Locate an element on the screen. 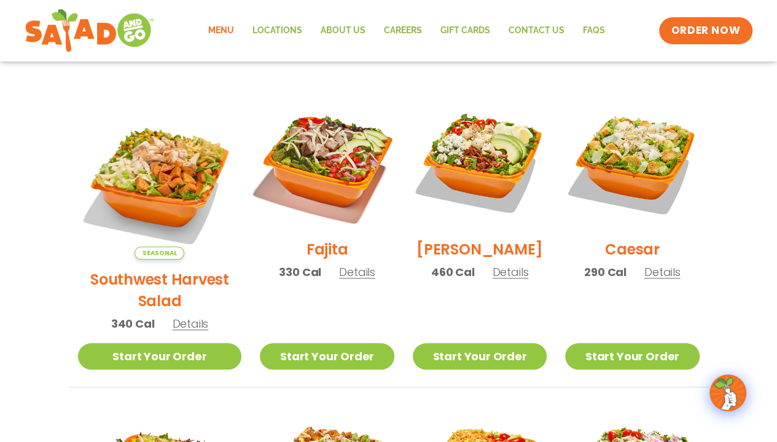  span: 340 Cal is located at coordinates (133, 323).